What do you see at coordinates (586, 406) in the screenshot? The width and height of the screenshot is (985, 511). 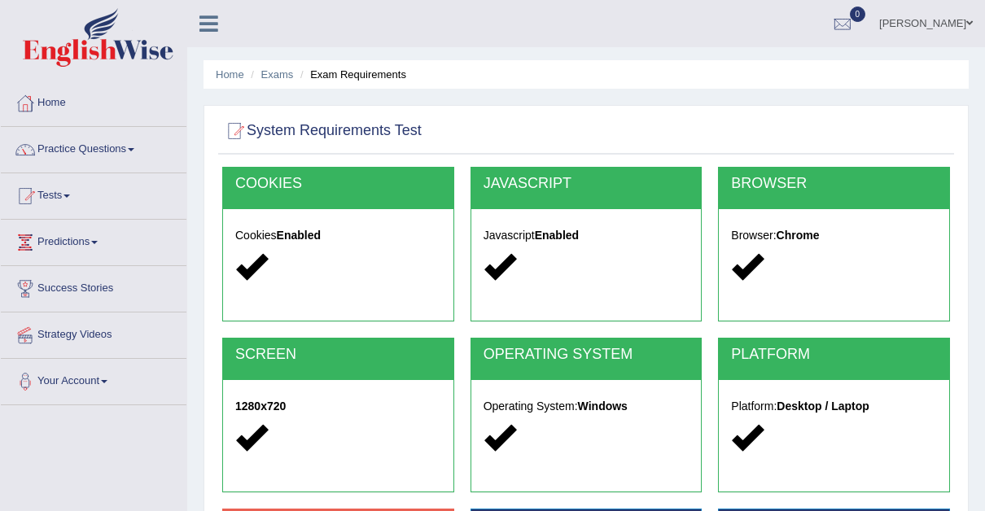 I see `h5: Operating System:` at bounding box center [586, 406].